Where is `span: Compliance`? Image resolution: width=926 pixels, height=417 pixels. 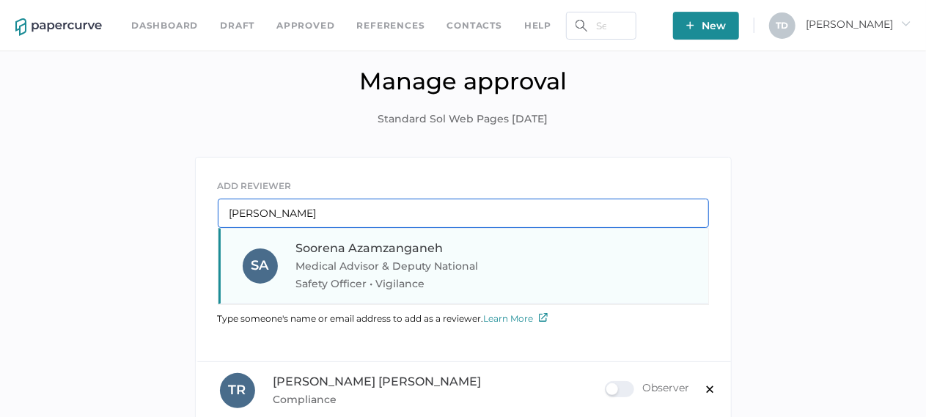 span: Compliance is located at coordinates (439, 400).